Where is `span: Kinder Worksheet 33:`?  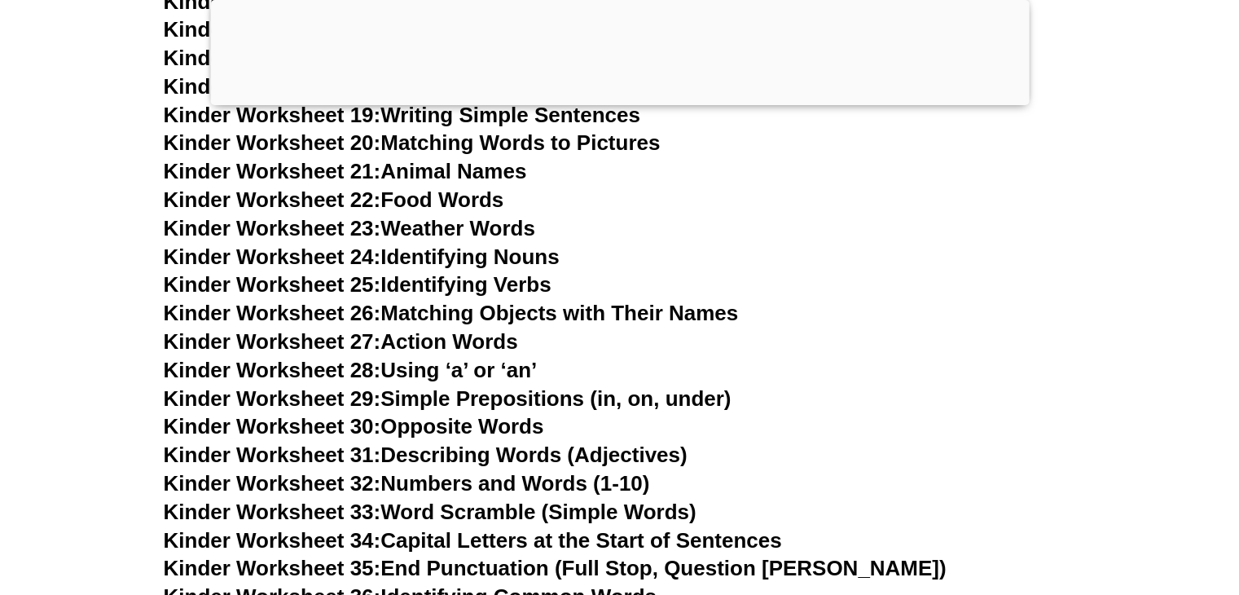
span: Kinder Worksheet 33: is located at coordinates (272, 512).